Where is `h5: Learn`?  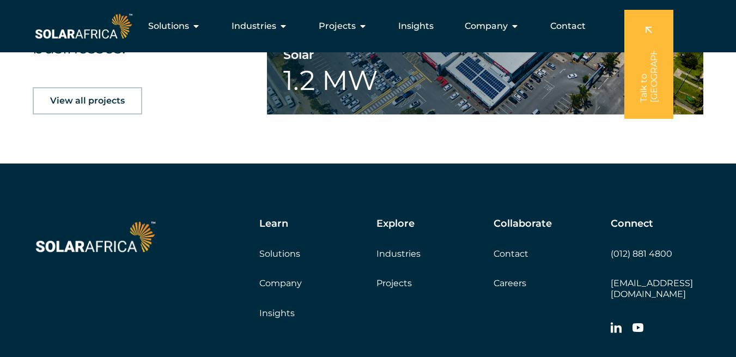
h5: Learn is located at coordinates (274, 224).